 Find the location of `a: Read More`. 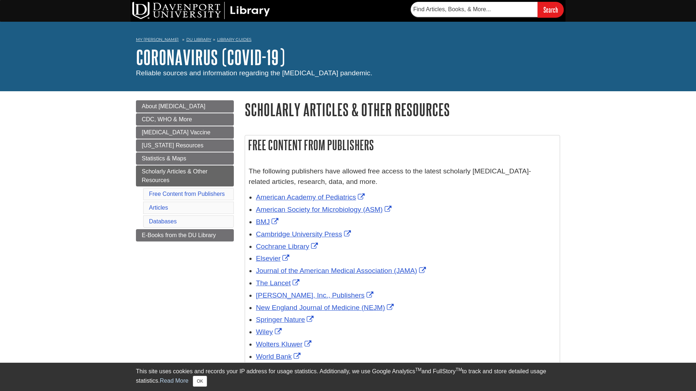

a: Read More is located at coordinates (174, 381).